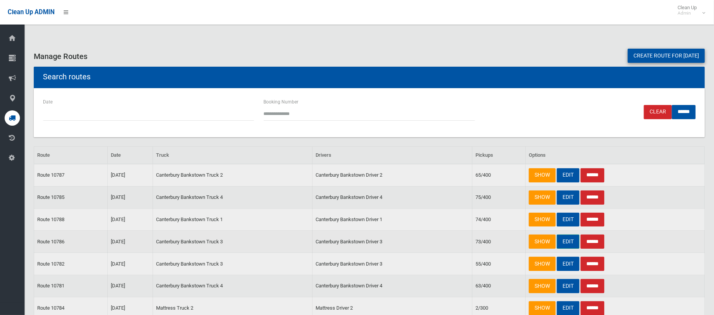 The width and height of the screenshot is (714, 315). I want to click on th: Pickups, so click(499, 155).